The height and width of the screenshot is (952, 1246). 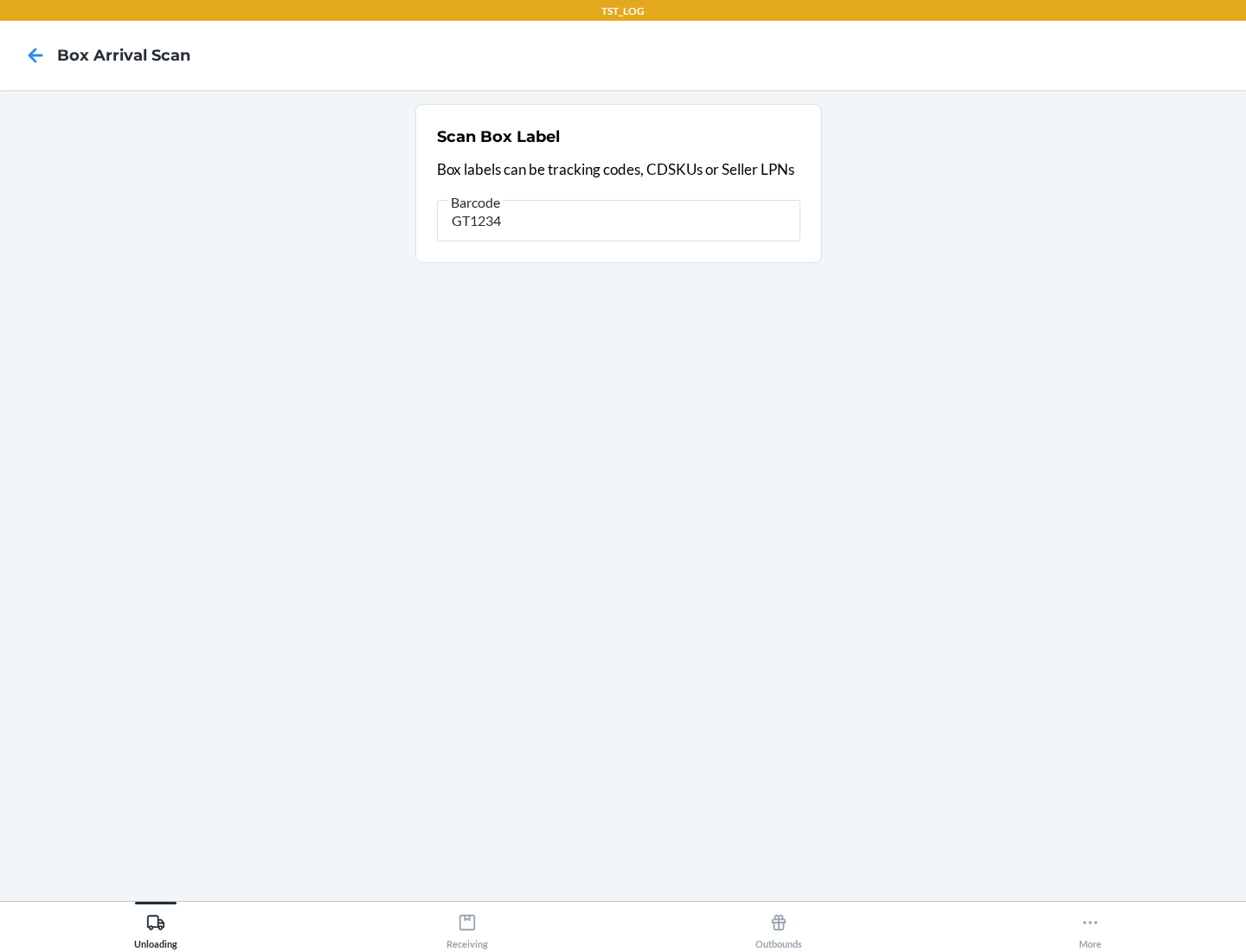 What do you see at coordinates (623, 11) in the screenshot?
I see `p: TST_LOG` at bounding box center [623, 11].